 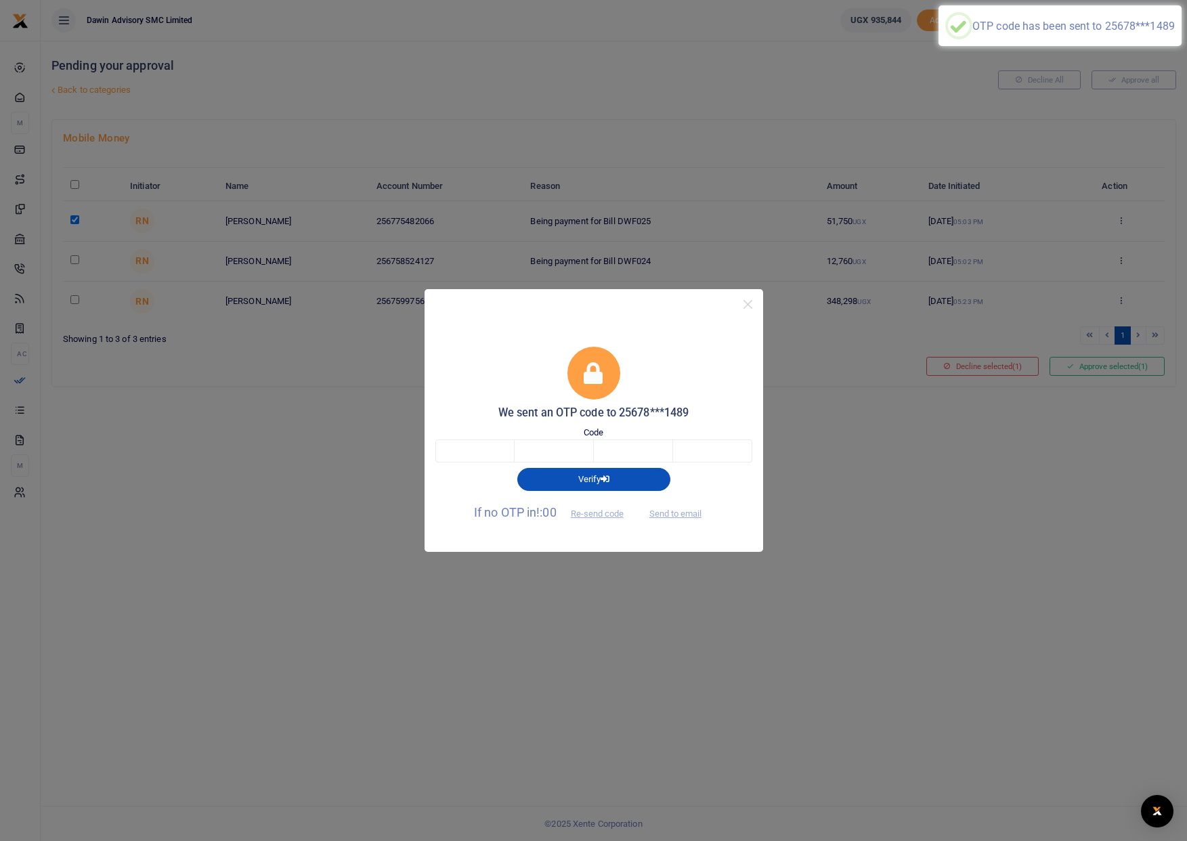 What do you see at coordinates (1158, 812) in the screenshot?
I see `div: Open Intercom Messenger` at bounding box center [1158, 812].